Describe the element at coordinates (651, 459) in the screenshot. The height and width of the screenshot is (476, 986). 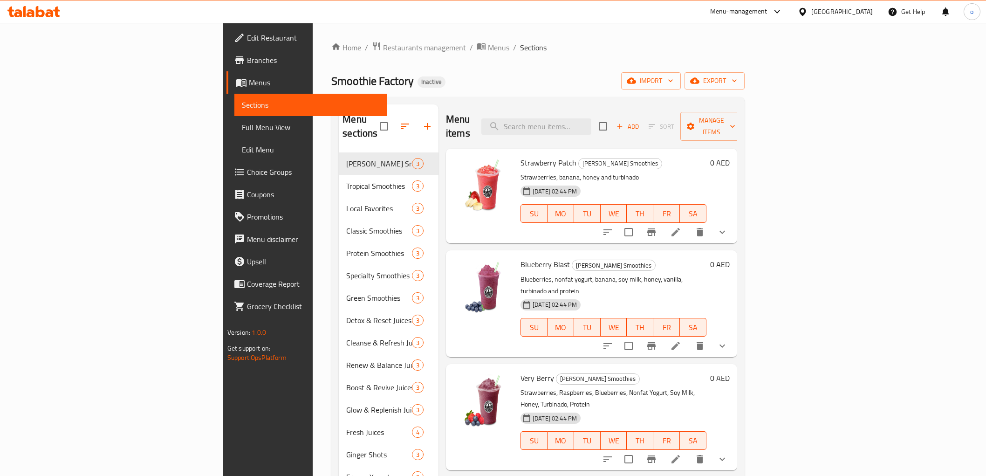
I see `button: Branch-specific-item` at that location.